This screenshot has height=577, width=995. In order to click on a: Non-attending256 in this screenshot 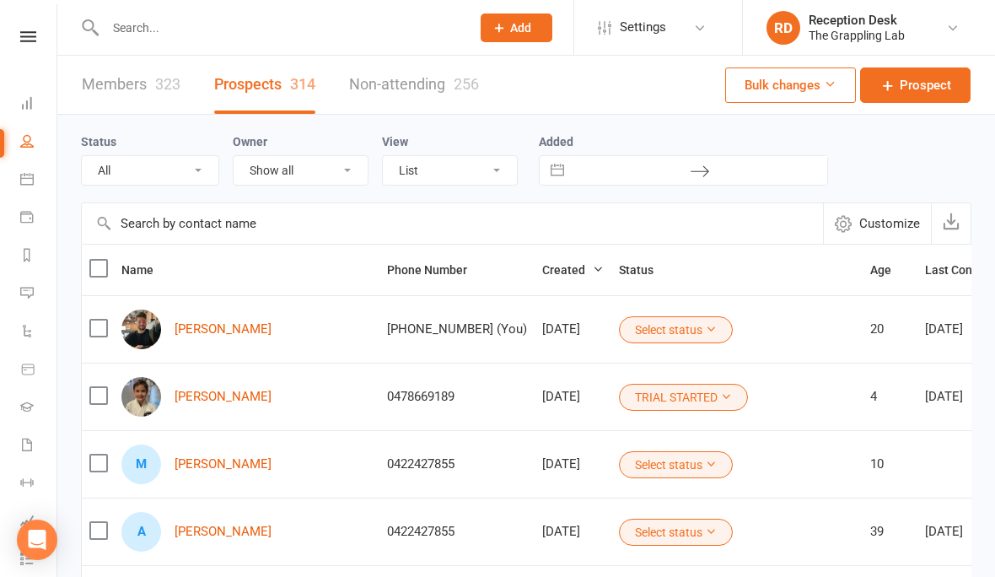, I will do `click(414, 84)`.